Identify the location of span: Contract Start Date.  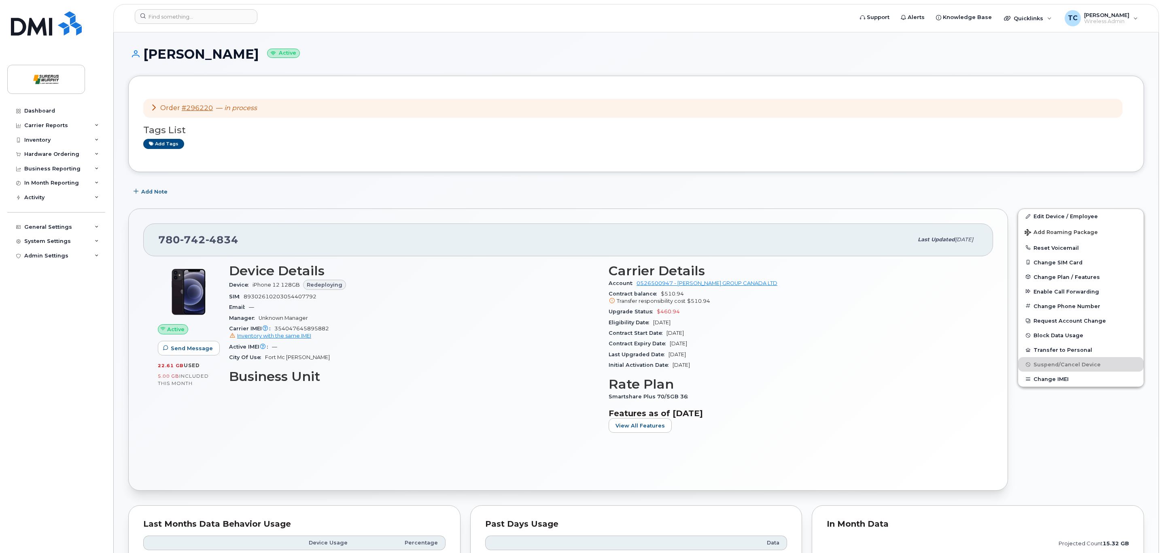
(637, 333).